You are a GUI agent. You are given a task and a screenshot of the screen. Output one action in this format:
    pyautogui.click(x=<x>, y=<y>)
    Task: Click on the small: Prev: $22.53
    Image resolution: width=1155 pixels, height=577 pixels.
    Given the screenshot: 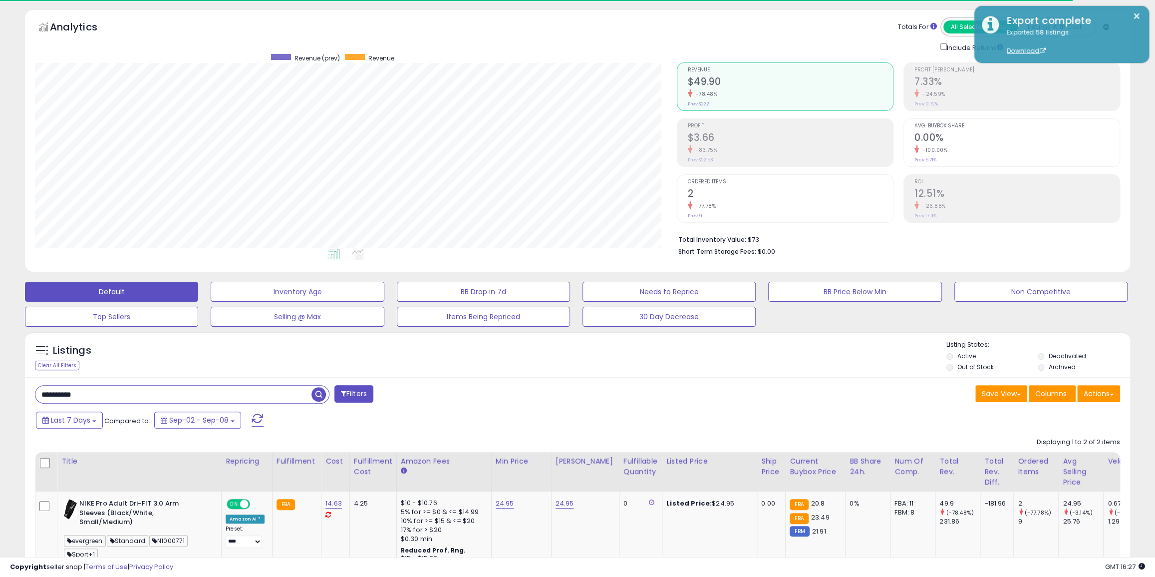 What is the action you would take?
    pyautogui.click(x=700, y=160)
    